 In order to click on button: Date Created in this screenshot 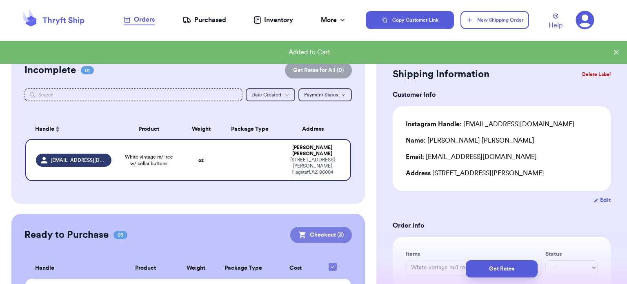, I will do `click(270, 95)`.